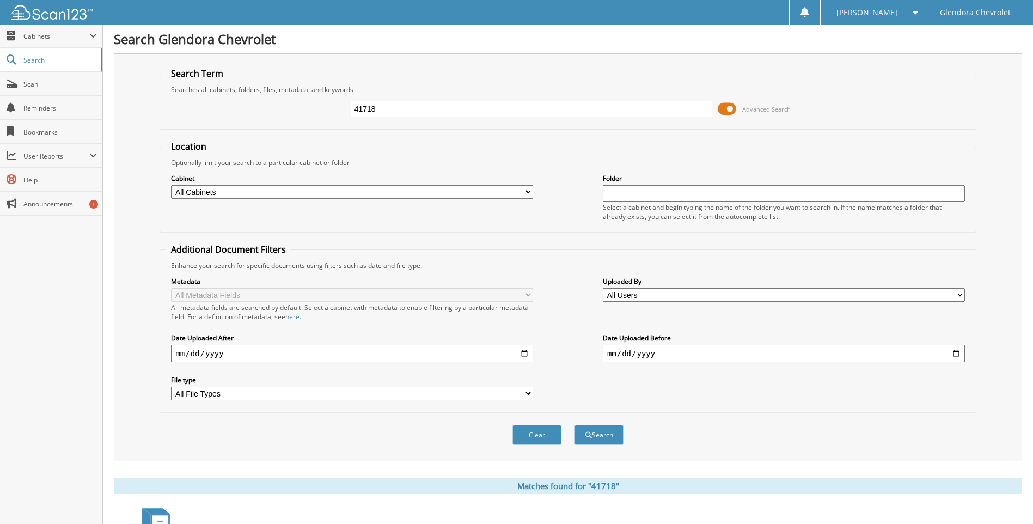 Image resolution: width=1033 pixels, height=524 pixels. What do you see at coordinates (197, 74) in the screenshot?
I see `legend: Search Term` at bounding box center [197, 74].